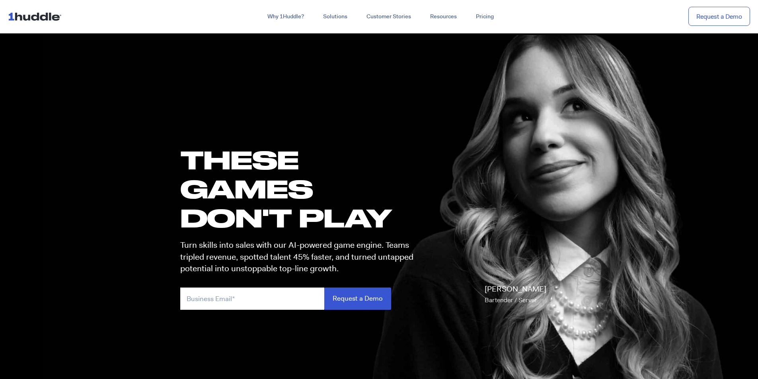 The image size is (758, 379). What do you see at coordinates (335, 17) in the screenshot?
I see `a: Solutions` at bounding box center [335, 17].